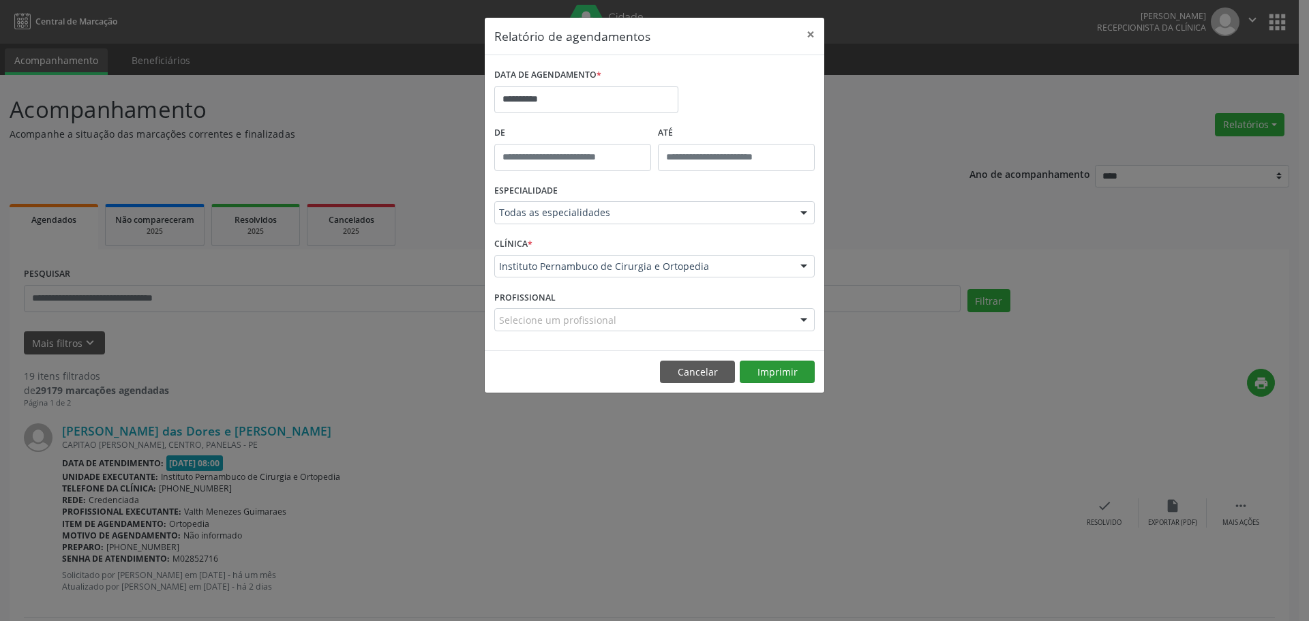 The image size is (1309, 621). I want to click on span: Instituto Pernambuco de Cirurgia e Ortopedia, so click(643, 266).